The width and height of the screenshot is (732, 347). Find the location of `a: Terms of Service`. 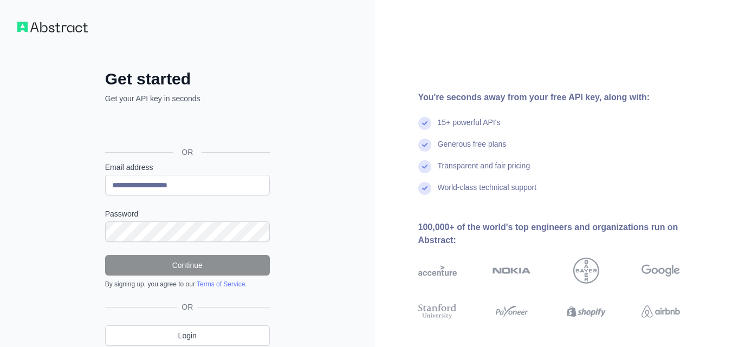

a: Terms of Service is located at coordinates (220, 284).